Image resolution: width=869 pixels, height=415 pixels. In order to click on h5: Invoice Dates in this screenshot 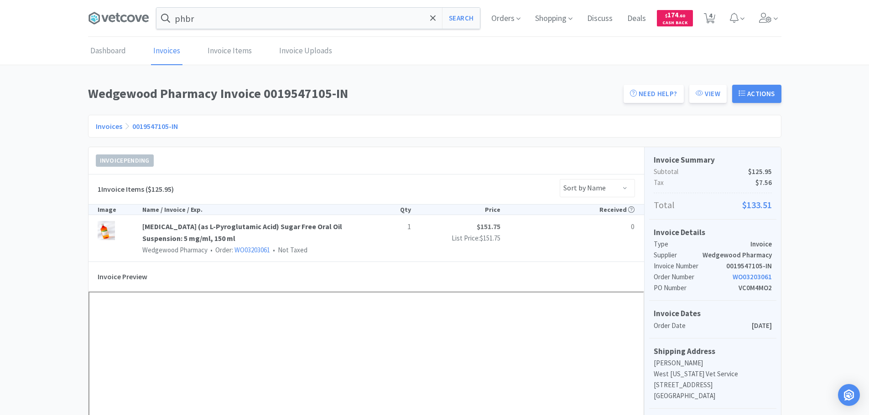, I will do `click(712, 314)`.